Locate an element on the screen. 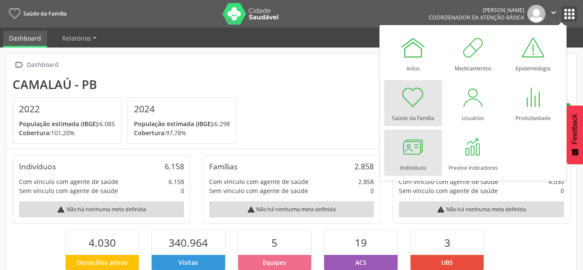 The height and width of the screenshot is (270, 583). a: Início is located at coordinates (413, 53).